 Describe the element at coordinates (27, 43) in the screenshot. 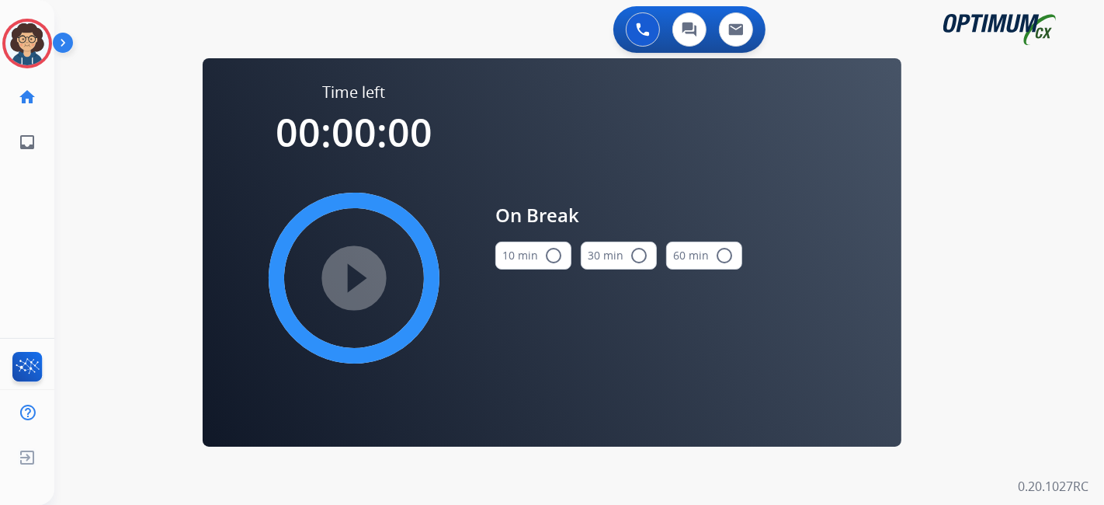

I see `img: avatar` at that location.